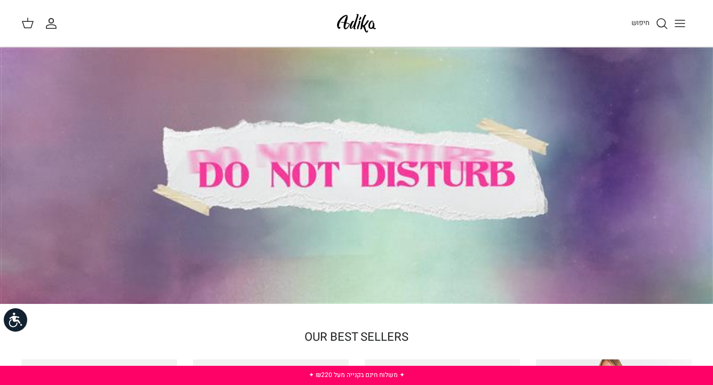 The height and width of the screenshot is (385, 713). What do you see at coordinates (357, 375) in the screenshot?
I see `a: ✦ משלוח חינם בקנייה מעל ₪220 ✦` at bounding box center [357, 375].